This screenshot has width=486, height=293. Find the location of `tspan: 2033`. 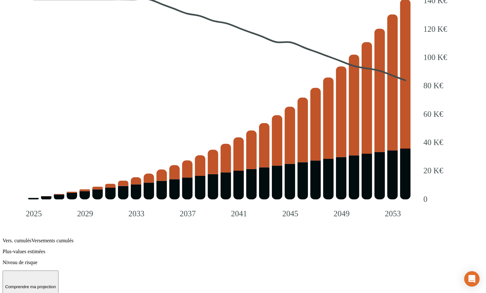

tspan: 2033 is located at coordinates (136, 213).